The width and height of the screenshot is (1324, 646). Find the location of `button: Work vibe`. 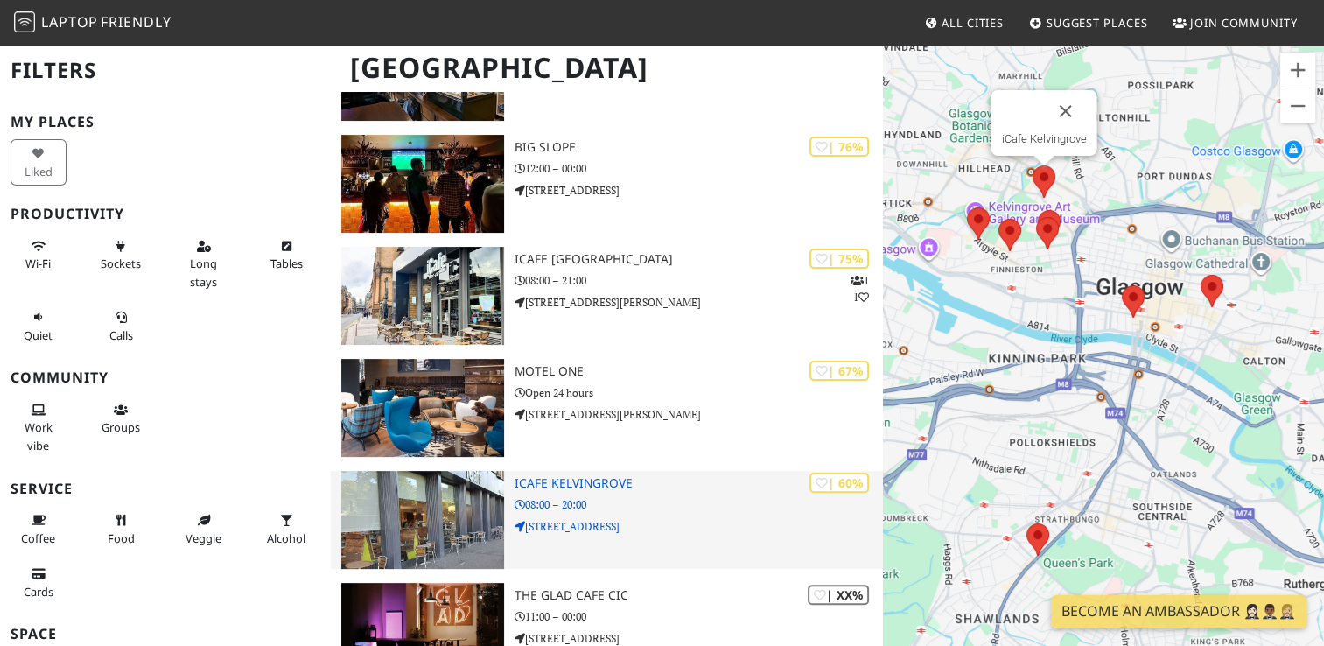

button: Work vibe is located at coordinates (39, 427).